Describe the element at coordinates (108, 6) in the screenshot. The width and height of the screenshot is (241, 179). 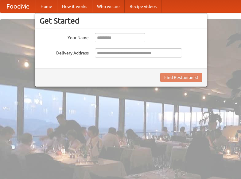
I see `a: Who we are` at that location.